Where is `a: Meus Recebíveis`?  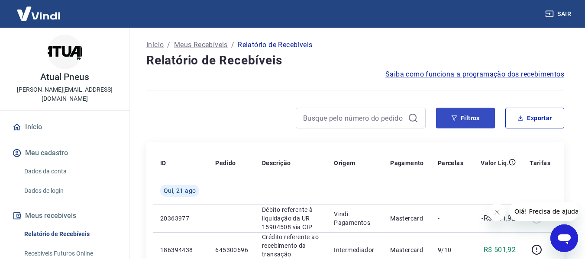 a: Meus Recebíveis is located at coordinates (201, 45).